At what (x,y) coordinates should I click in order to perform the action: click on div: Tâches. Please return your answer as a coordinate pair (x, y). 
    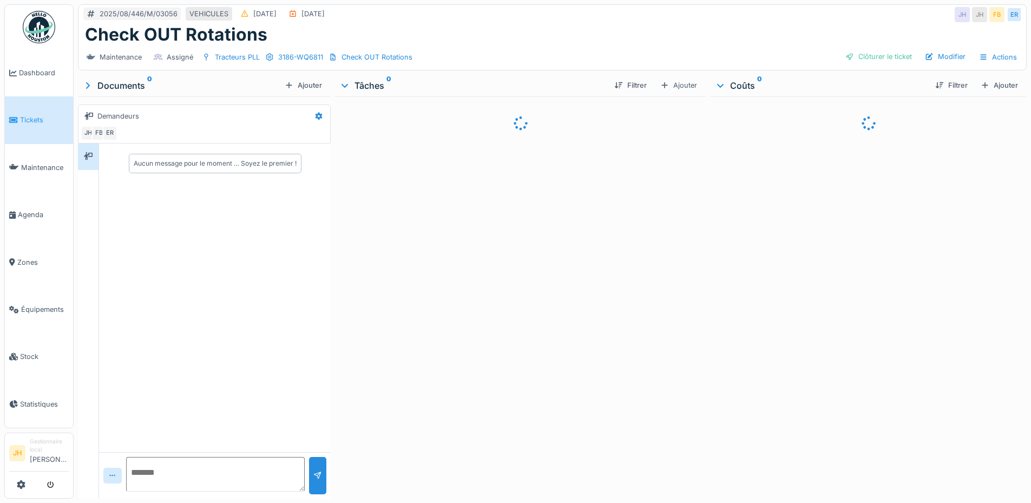
    Looking at the image, I should click on (472, 86).